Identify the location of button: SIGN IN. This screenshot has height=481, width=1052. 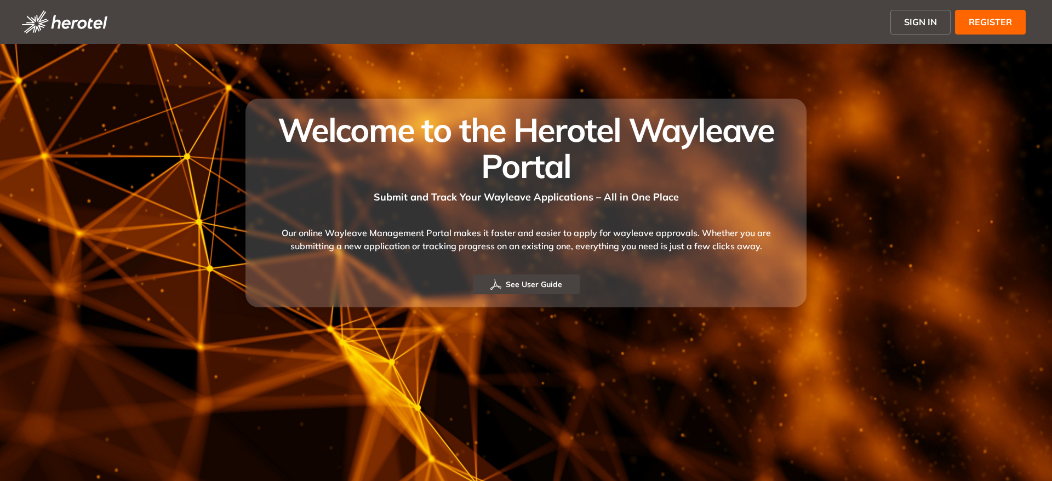
(921, 22).